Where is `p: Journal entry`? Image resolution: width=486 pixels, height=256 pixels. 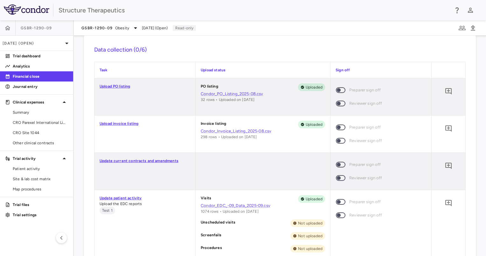
p: Journal entry is located at coordinates (40, 87).